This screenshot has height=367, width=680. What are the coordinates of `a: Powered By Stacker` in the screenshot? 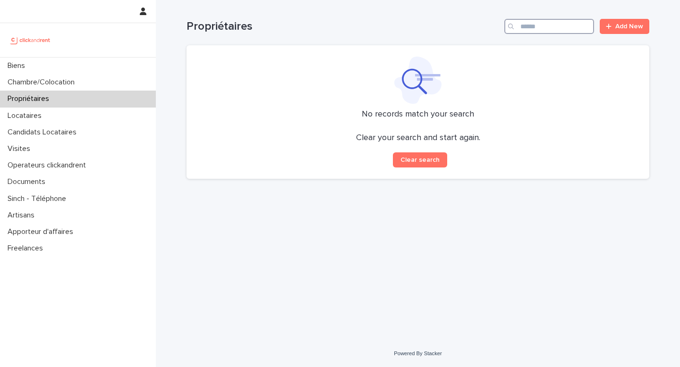 It's located at (417, 354).